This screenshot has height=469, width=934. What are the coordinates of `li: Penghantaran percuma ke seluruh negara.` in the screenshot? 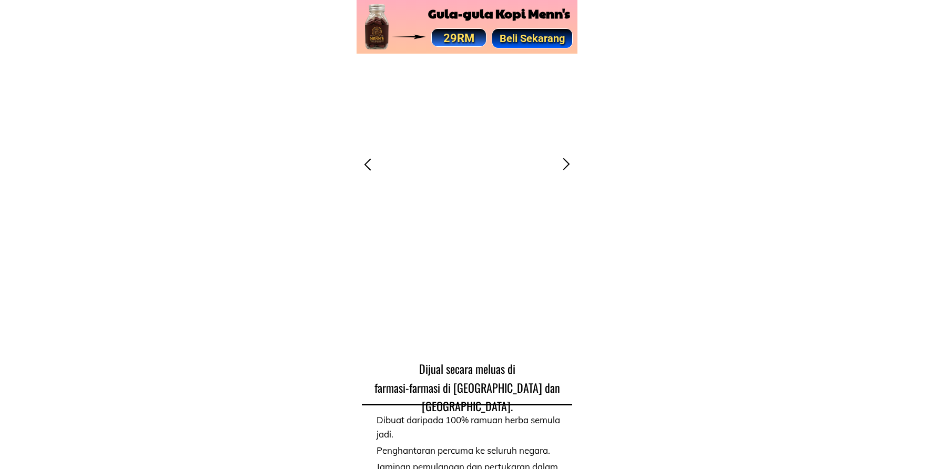 It's located at (468, 451).